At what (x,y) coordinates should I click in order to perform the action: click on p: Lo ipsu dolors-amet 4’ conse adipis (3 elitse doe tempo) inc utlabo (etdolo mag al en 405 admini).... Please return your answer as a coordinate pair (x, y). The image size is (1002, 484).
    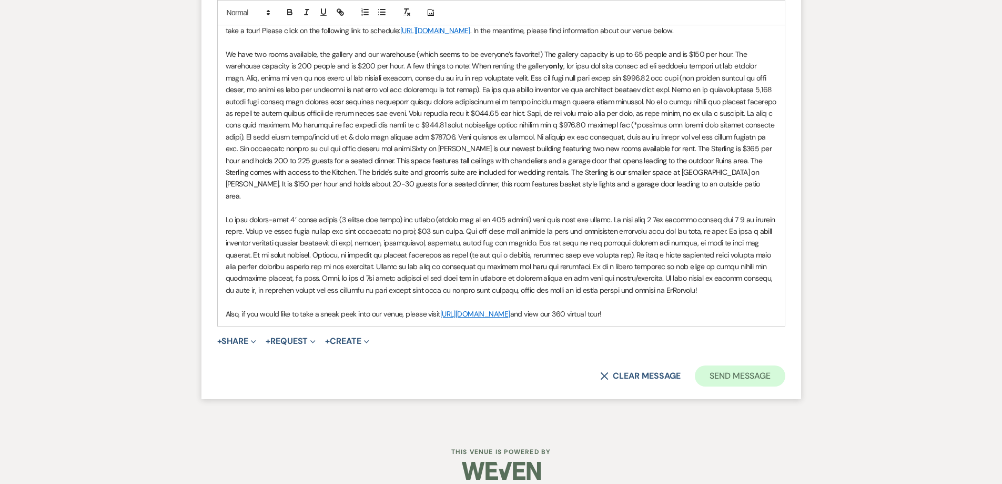
    Looking at the image, I should click on (501, 255).